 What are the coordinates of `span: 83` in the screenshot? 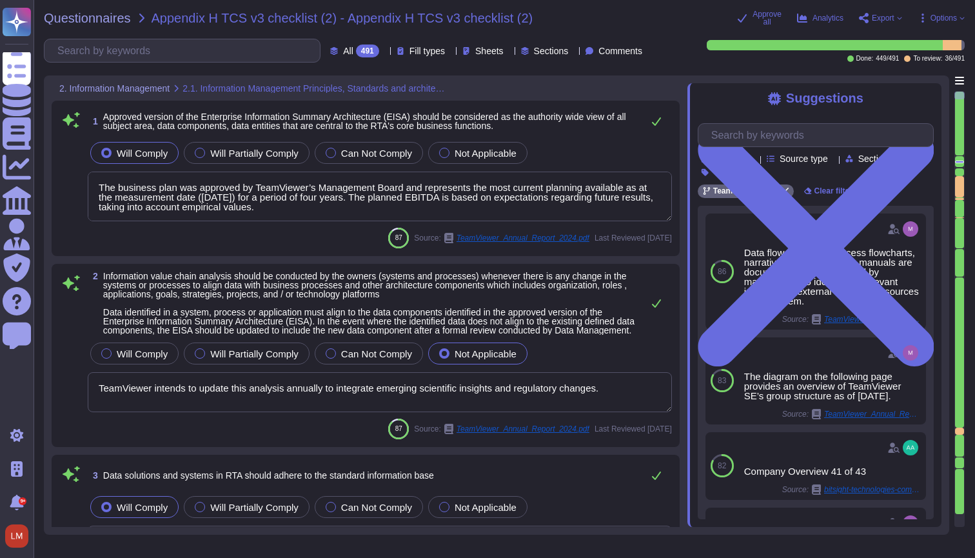 It's located at (722, 380).